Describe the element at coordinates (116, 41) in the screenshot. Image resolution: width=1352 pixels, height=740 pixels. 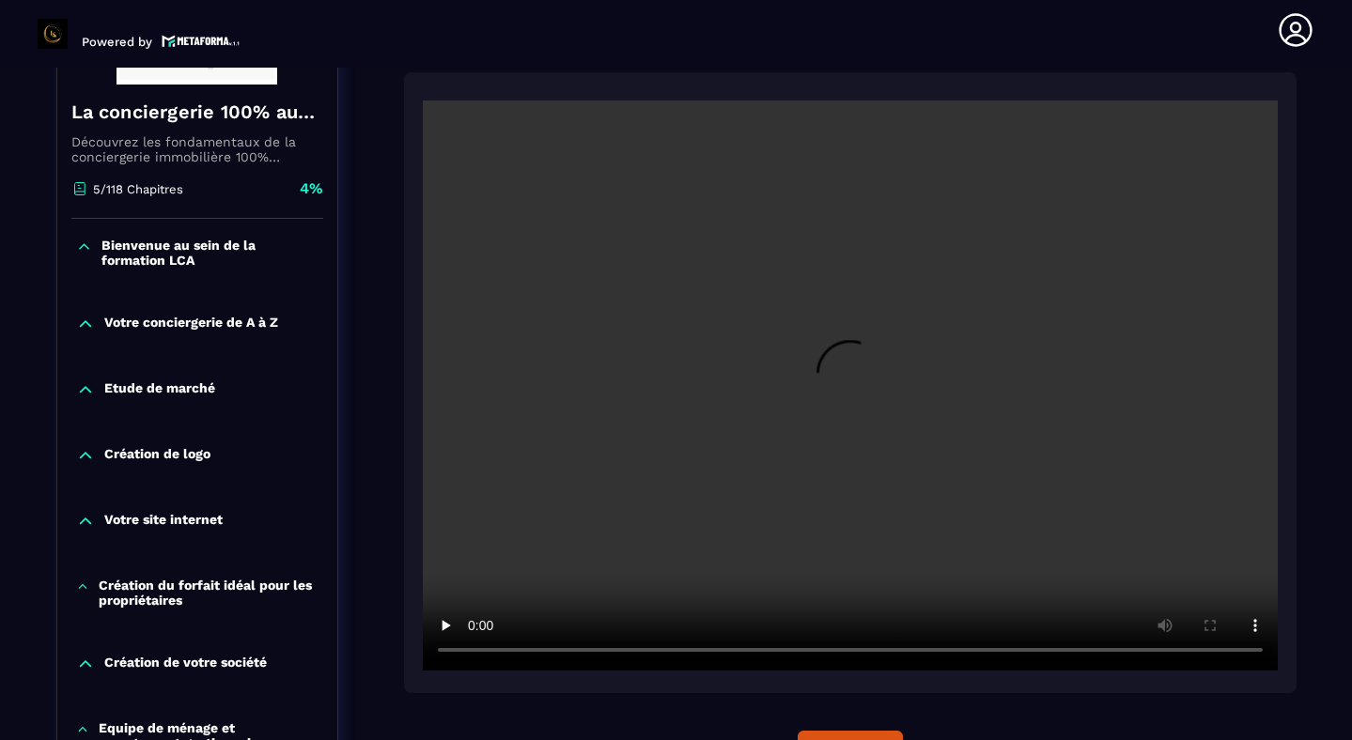
I see `p: Powered by` at that location.